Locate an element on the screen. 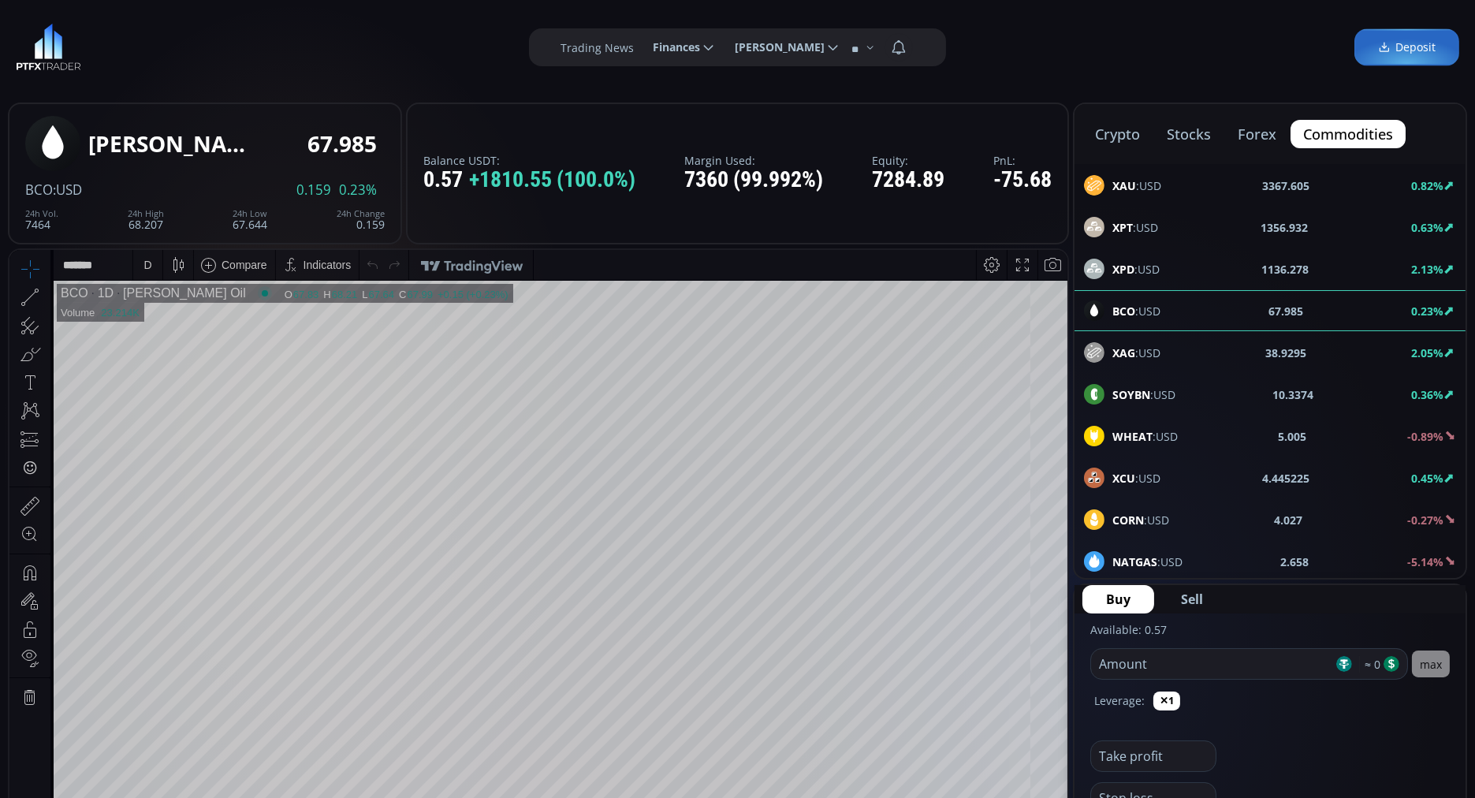 This screenshot has height=798, width=1475. span: 23:14:06 (UTC) is located at coordinates (917, 641).